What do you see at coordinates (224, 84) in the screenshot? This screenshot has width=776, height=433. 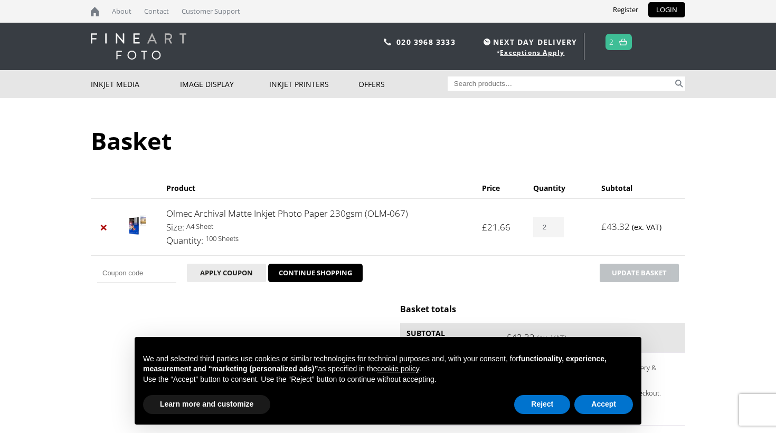 I see `a: Image Display` at bounding box center [224, 84].